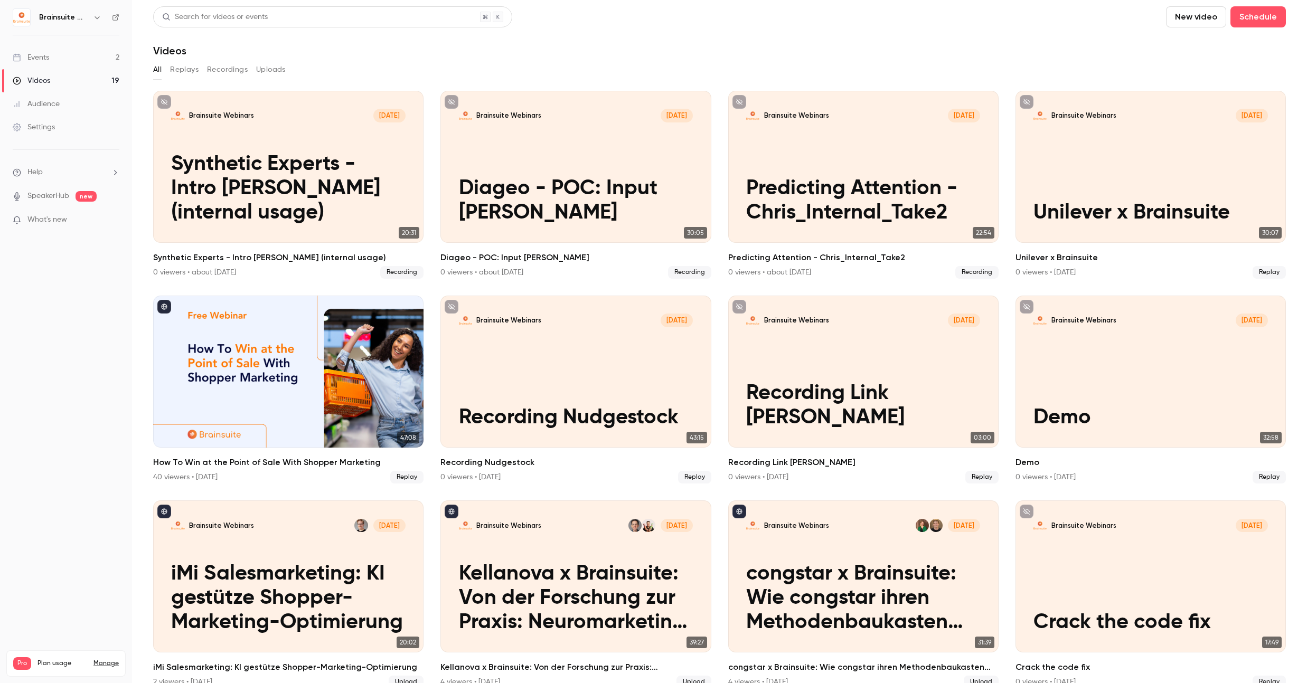  Describe the element at coordinates (86, 196) in the screenshot. I see `span: new` at that location.